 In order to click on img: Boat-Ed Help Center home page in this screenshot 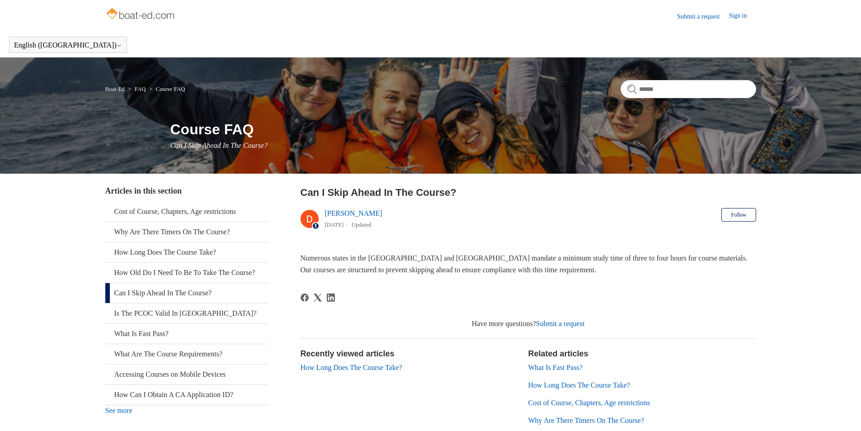, I will do `click(141, 14)`.